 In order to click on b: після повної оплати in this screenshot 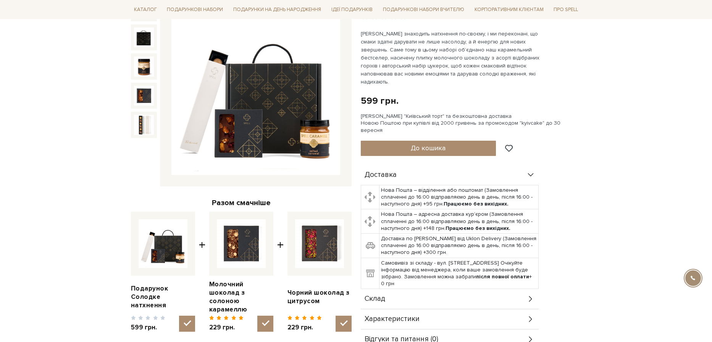, I will do `click(502, 277)`.